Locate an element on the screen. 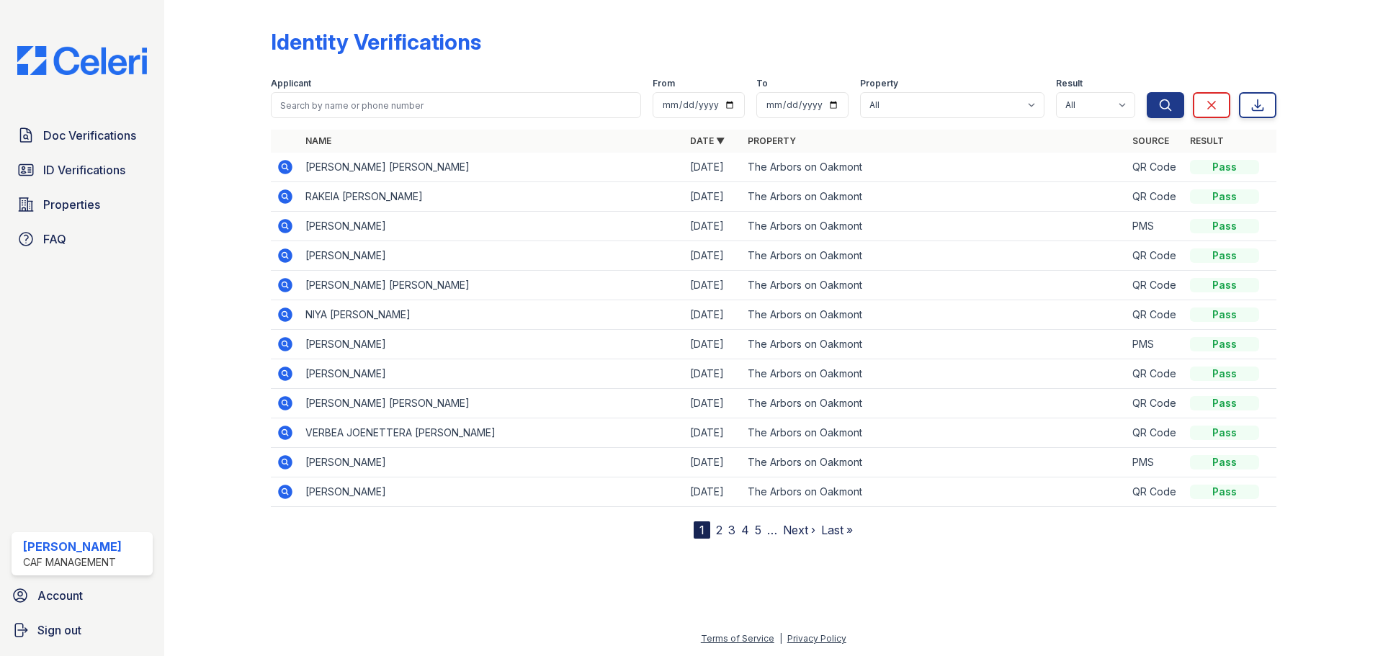 This screenshot has height=656, width=1383. button: Sign out is located at coordinates (82, 630).